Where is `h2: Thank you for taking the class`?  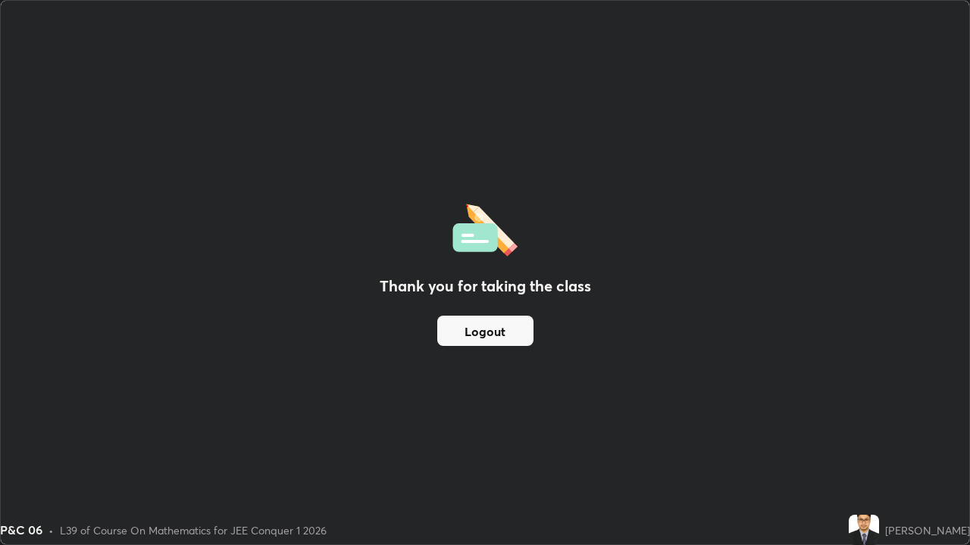 h2: Thank you for taking the class is located at coordinates (485, 286).